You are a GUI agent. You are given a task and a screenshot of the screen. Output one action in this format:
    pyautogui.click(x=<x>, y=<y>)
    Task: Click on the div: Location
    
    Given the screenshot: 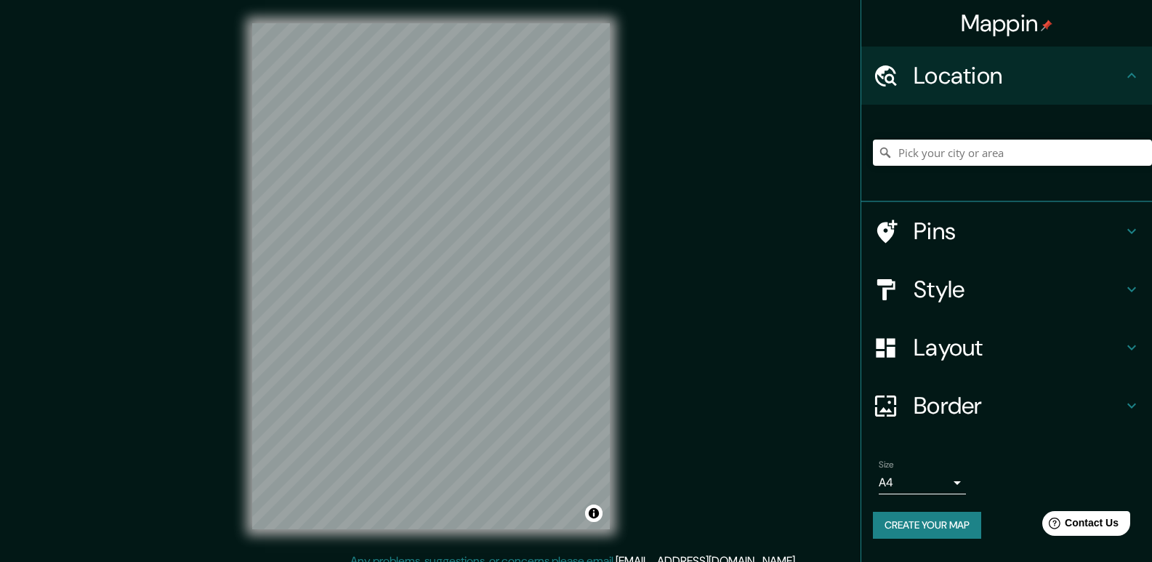 What is the action you would take?
    pyautogui.click(x=1007, y=76)
    